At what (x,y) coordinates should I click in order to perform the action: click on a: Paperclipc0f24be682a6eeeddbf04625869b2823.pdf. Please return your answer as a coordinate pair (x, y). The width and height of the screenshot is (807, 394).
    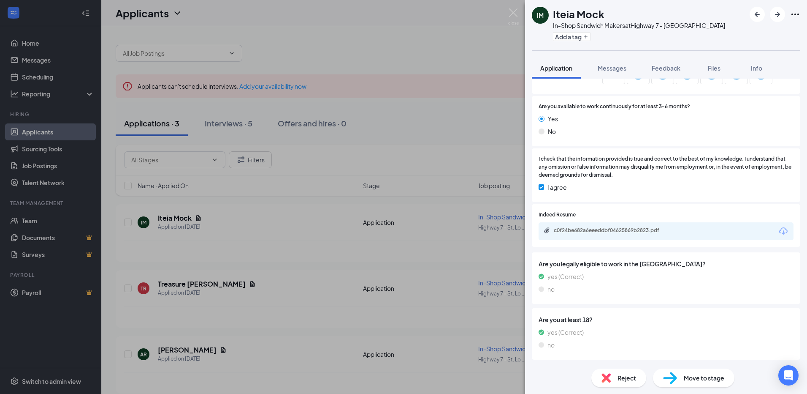
    Looking at the image, I should click on (612, 231).